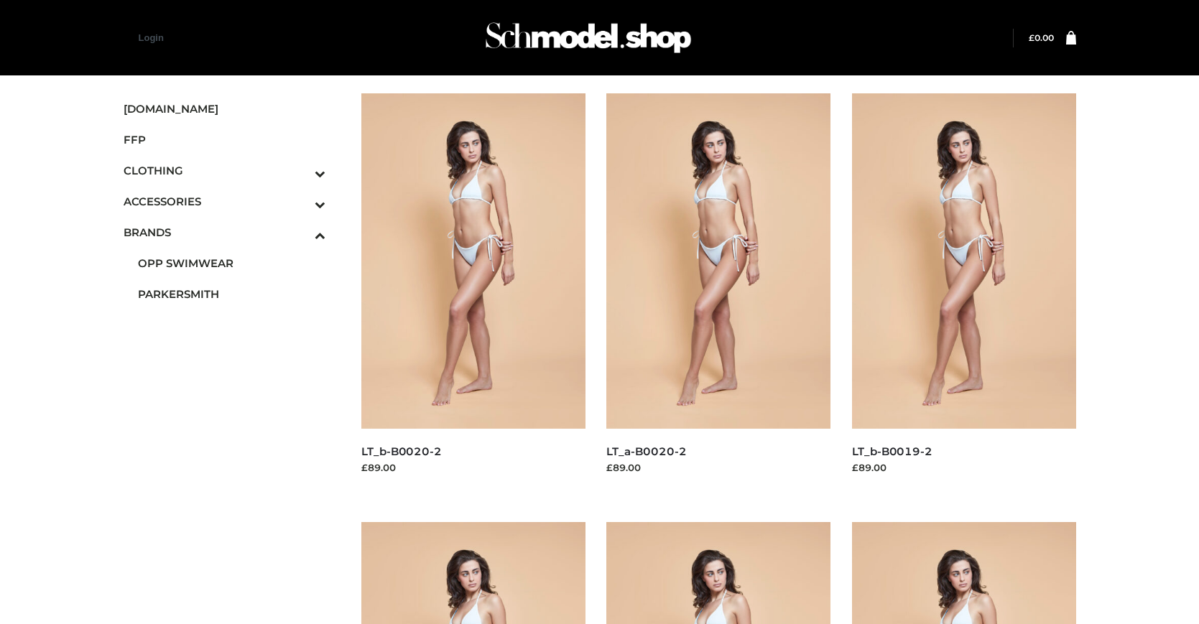 The image size is (1199, 624). Describe the element at coordinates (232, 294) in the screenshot. I see `span: PARKERSMITH` at that location.